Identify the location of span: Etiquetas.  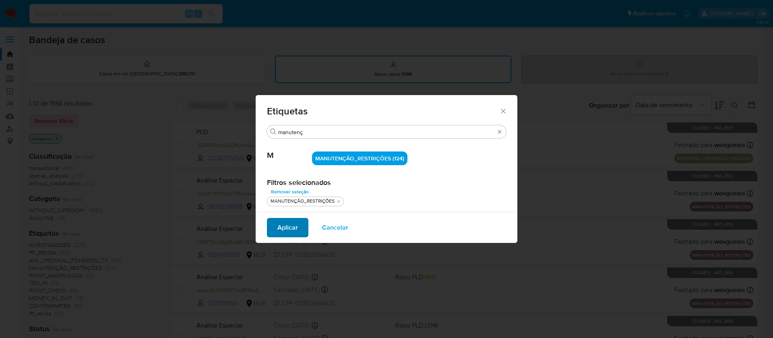
(383, 111).